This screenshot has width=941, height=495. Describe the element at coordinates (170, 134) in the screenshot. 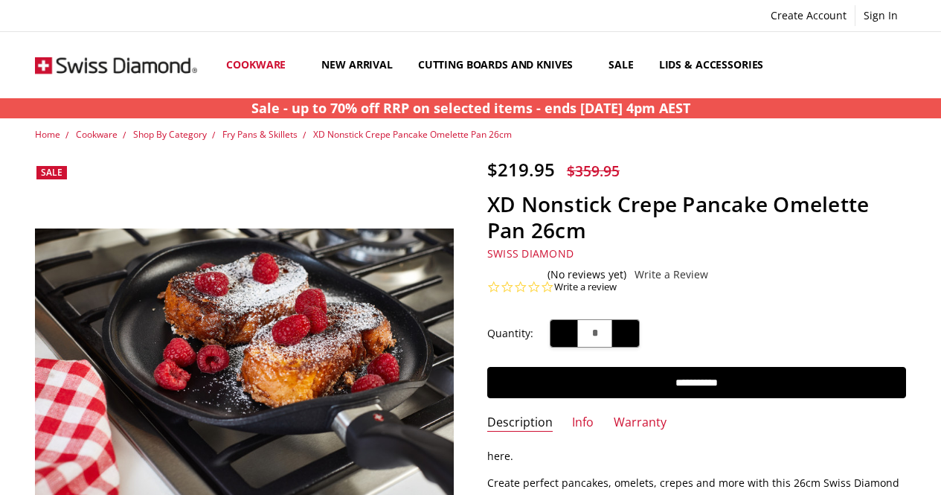

I see `a: Shop By Category` at that location.